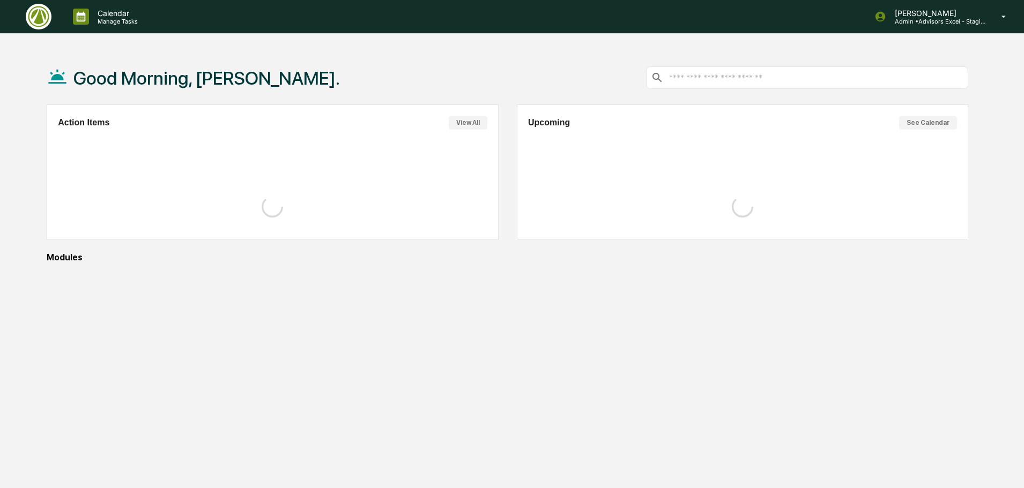  I want to click on a: See Calendar, so click(928, 123).